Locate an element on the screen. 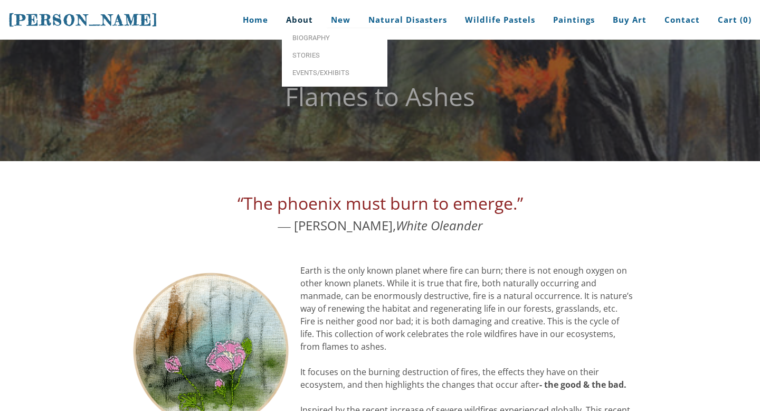  font: “The phoenix must burn to emerge.” is located at coordinates (380, 203).